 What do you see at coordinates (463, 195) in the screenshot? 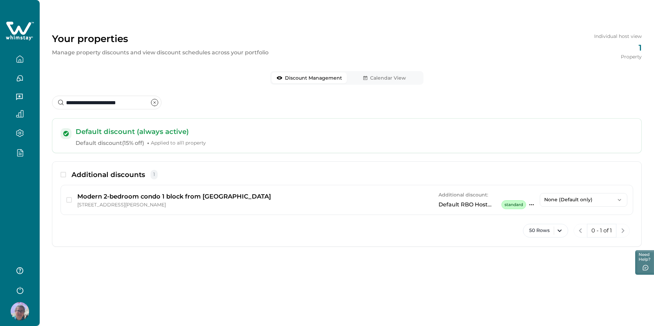
I see `span: Additional discount:` at bounding box center [463, 195].